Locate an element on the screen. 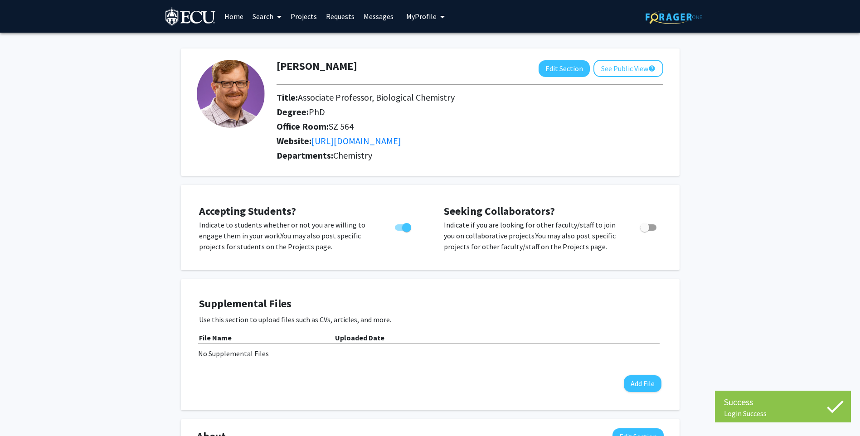  span: Accepting Students? is located at coordinates (248, 211).